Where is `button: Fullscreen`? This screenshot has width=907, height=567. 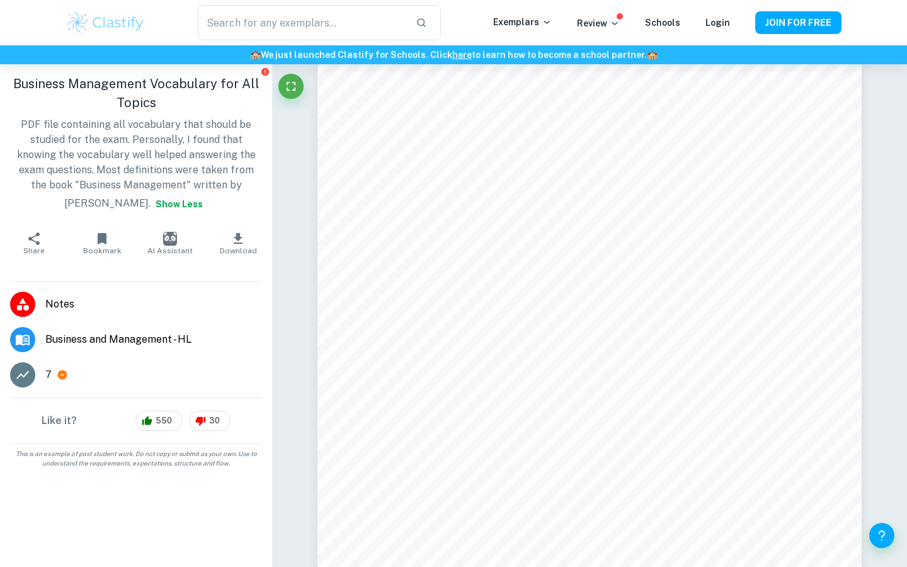 button: Fullscreen is located at coordinates (291, 86).